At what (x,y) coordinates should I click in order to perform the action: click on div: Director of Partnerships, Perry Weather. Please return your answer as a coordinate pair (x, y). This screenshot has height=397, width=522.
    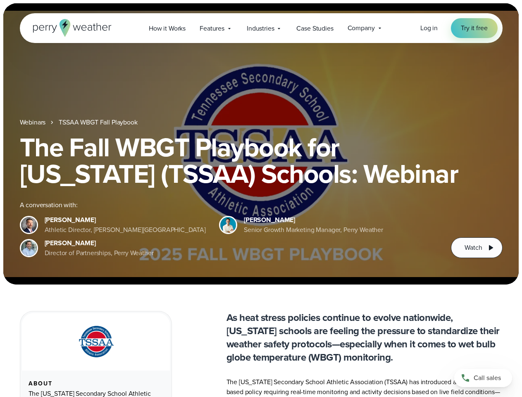
    Looking at the image, I should click on (99, 253).